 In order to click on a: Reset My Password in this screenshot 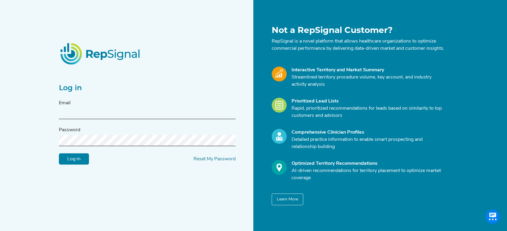, I will do `click(214, 159)`.